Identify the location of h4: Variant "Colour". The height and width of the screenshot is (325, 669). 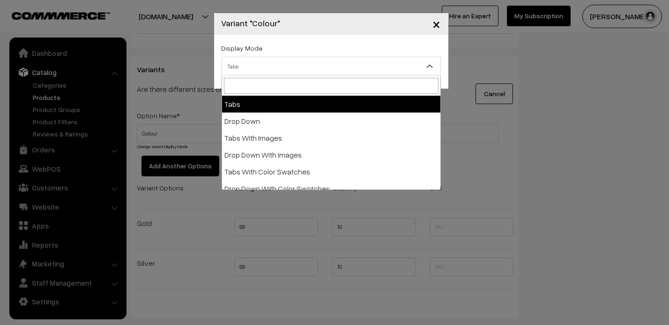
(251, 23).